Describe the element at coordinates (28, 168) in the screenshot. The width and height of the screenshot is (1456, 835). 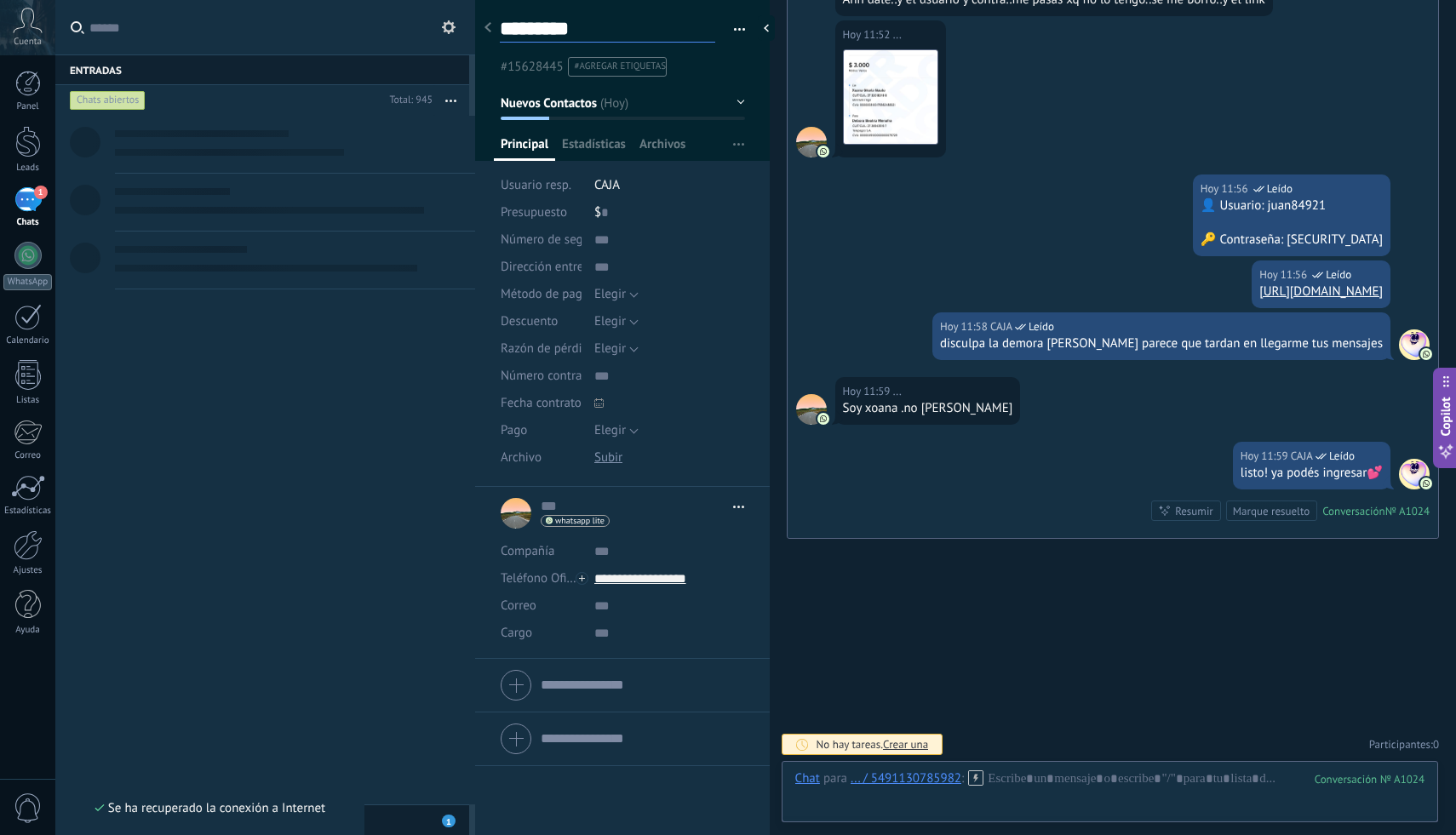
I see `div: Leads` at that location.